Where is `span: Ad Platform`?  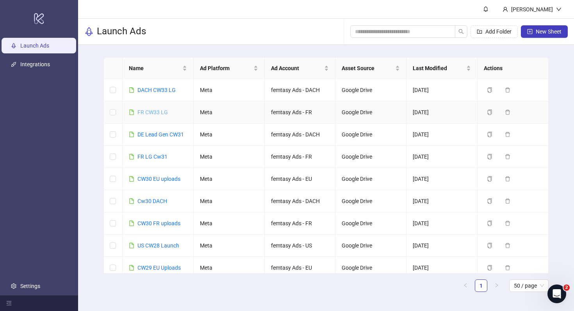 span: Ad Platform is located at coordinates (226, 68).